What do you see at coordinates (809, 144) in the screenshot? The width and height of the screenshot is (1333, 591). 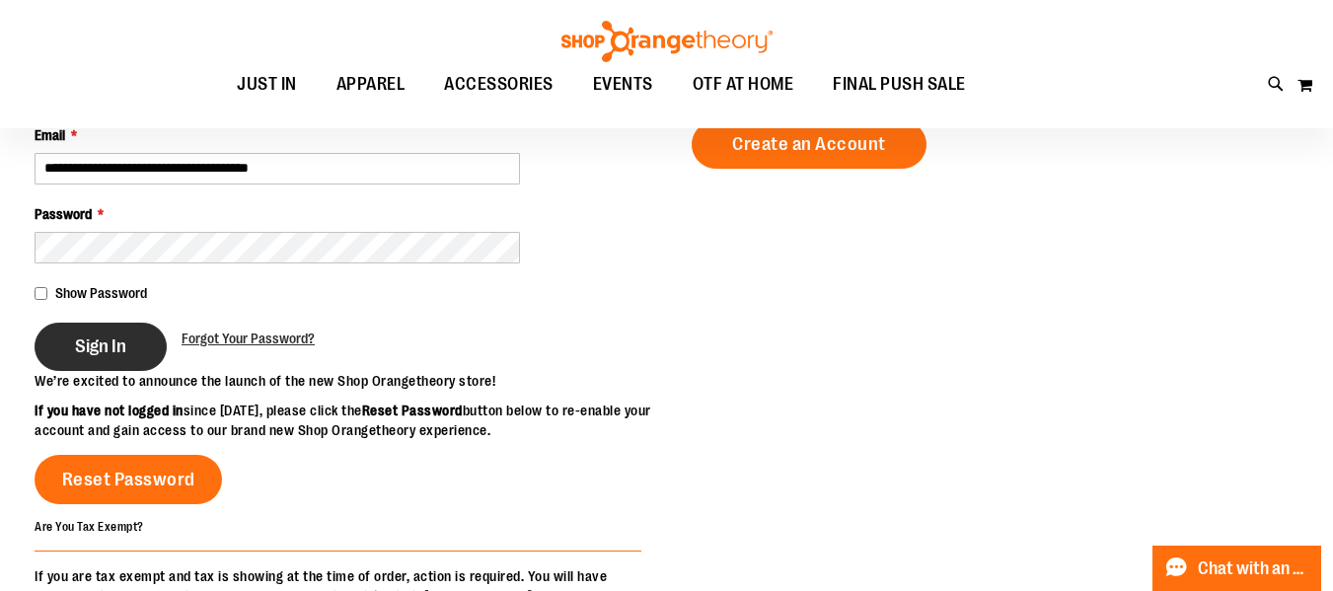 I see `span: Create an Account` at bounding box center [809, 144].